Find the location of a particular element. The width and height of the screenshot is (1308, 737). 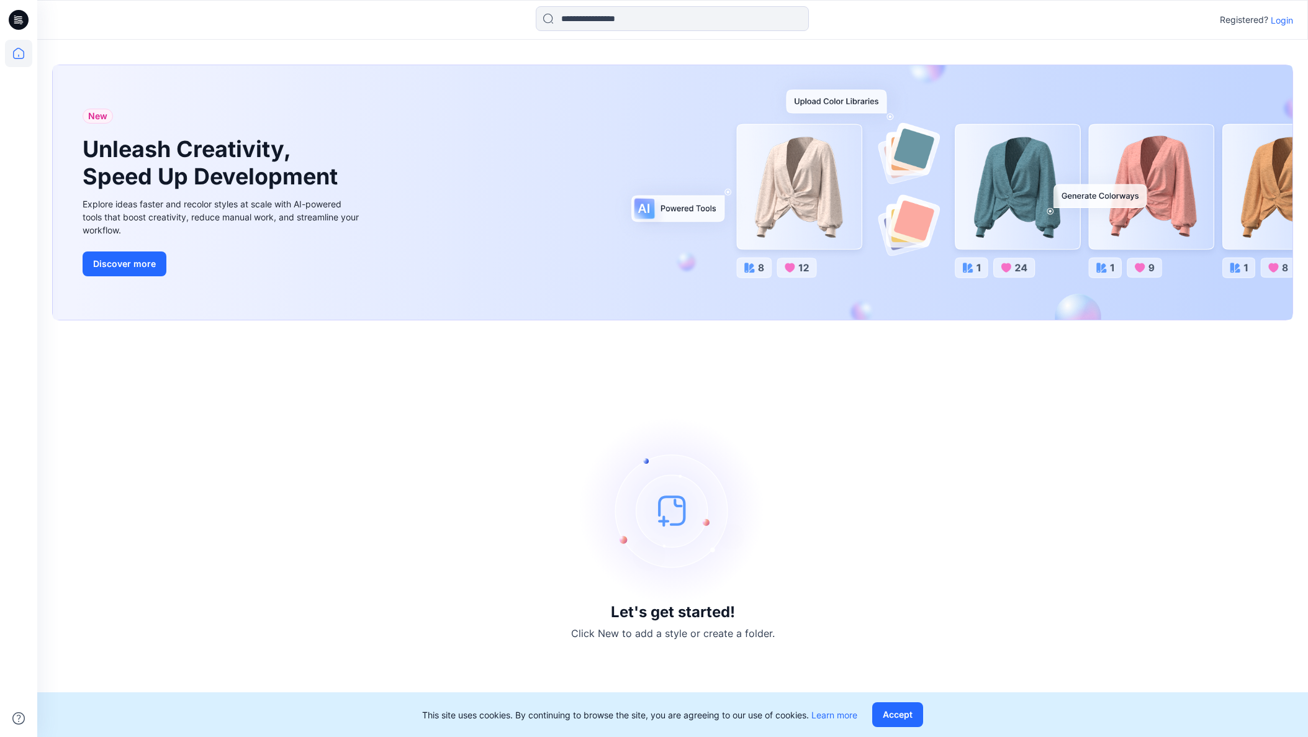

p: Registered? is located at coordinates (1244, 20).